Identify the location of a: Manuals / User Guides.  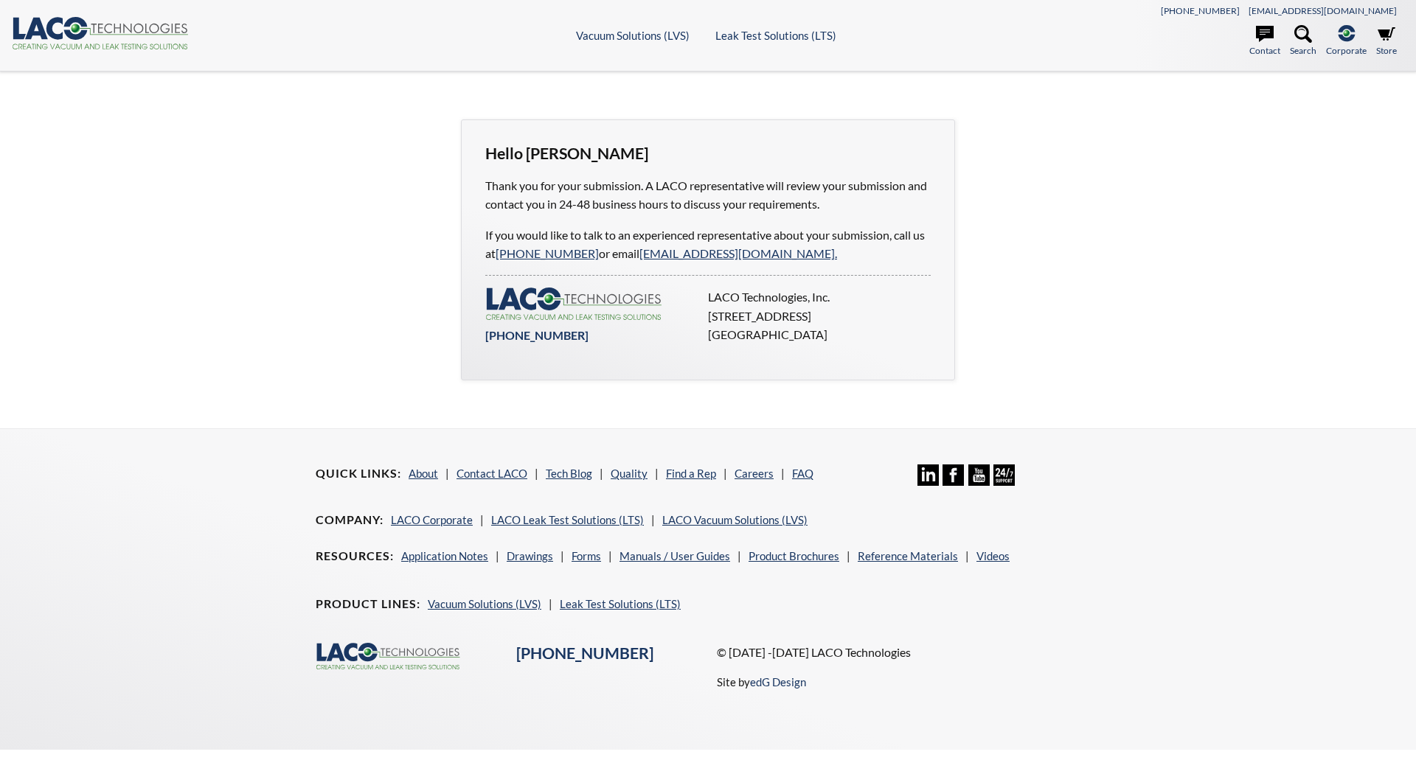
(675, 556).